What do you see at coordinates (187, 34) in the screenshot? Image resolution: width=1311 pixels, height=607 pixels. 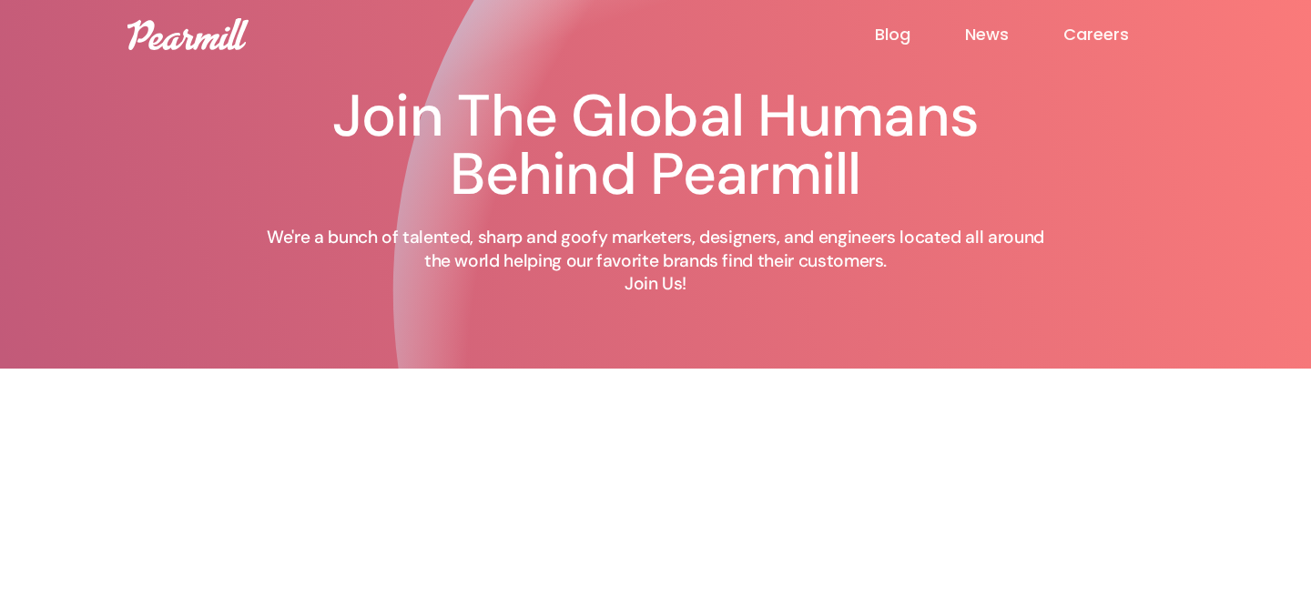 I see `img: Pearmill logo` at bounding box center [187, 34].